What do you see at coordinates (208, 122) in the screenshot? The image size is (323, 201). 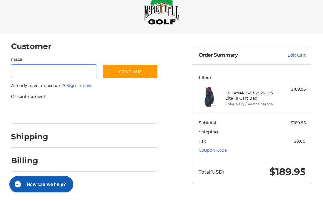 I see `span: Subtotal` at bounding box center [208, 122].